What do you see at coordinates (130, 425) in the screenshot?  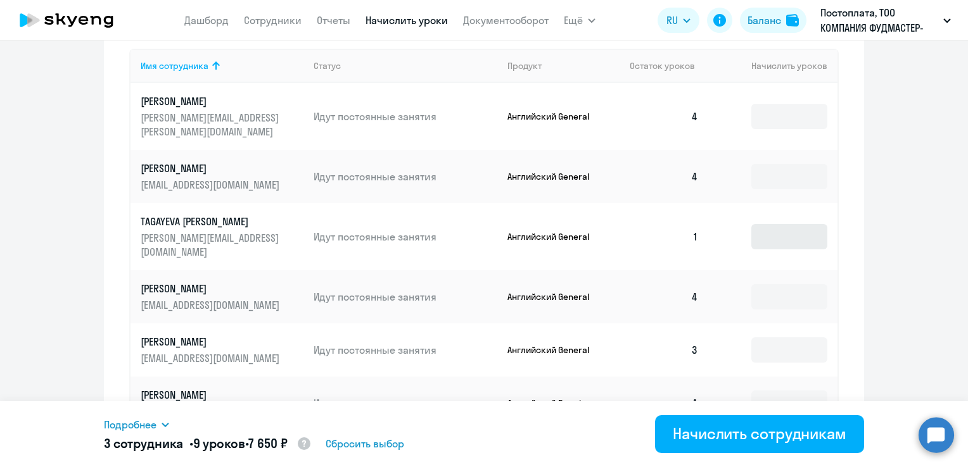 I see `span: Подробнее` at bounding box center [130, 425].